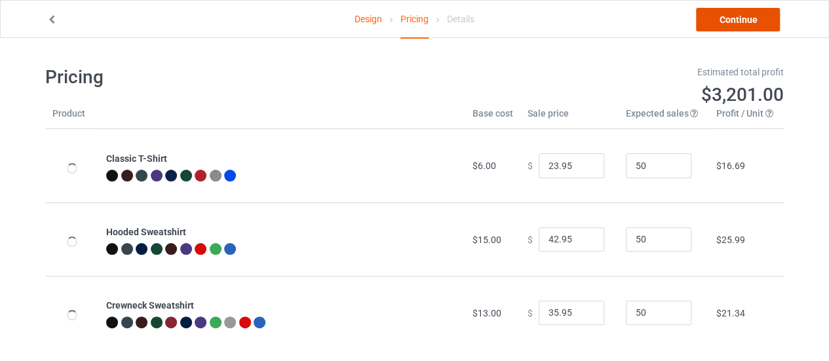 The height and width of the screenshot is (361, 829). Describe the element at coordinates (225, 77) in the screenshot. I see `h1: Pricing` at that location.